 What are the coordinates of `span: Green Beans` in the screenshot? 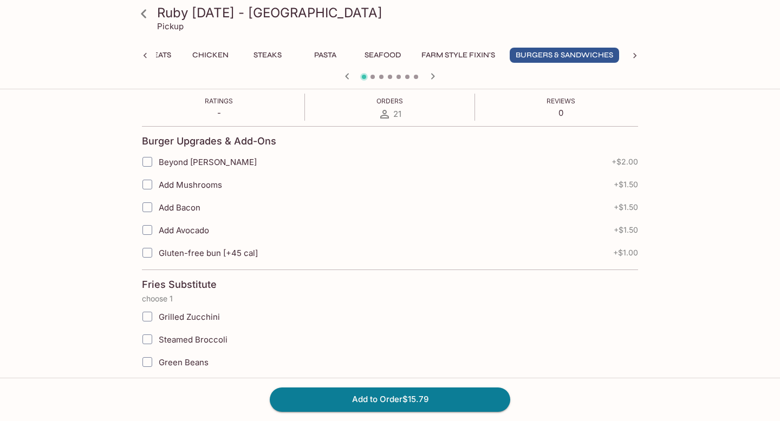 It's located at (184, 362).